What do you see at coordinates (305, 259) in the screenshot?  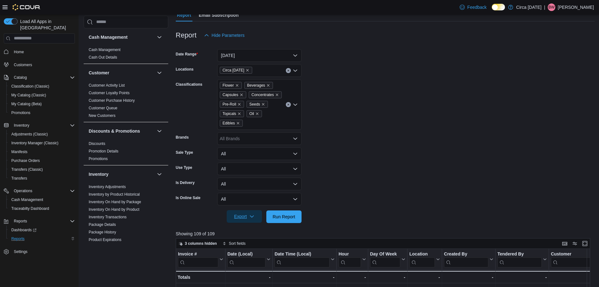 I see `button: Date Time (Local)` at bounding box center [305, 259].